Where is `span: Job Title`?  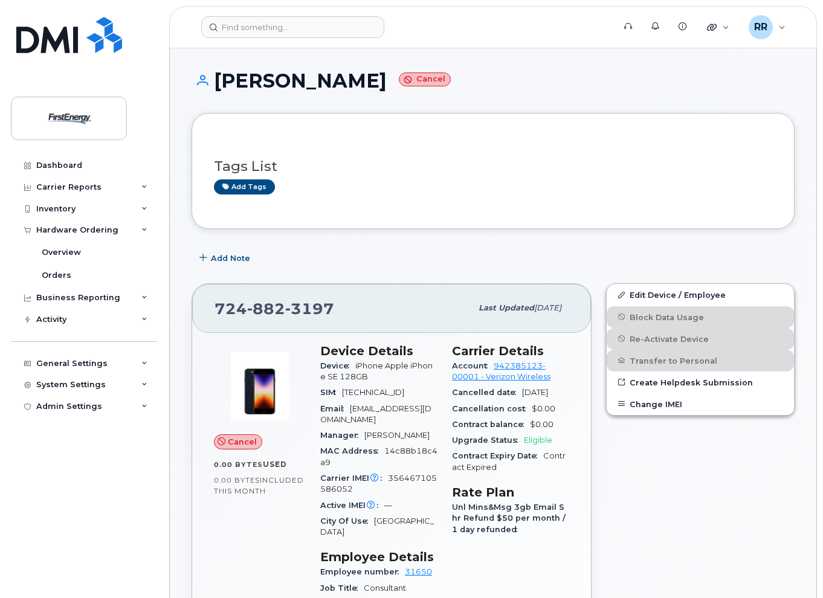 span: Job Title is located at coordinates (342, 588).